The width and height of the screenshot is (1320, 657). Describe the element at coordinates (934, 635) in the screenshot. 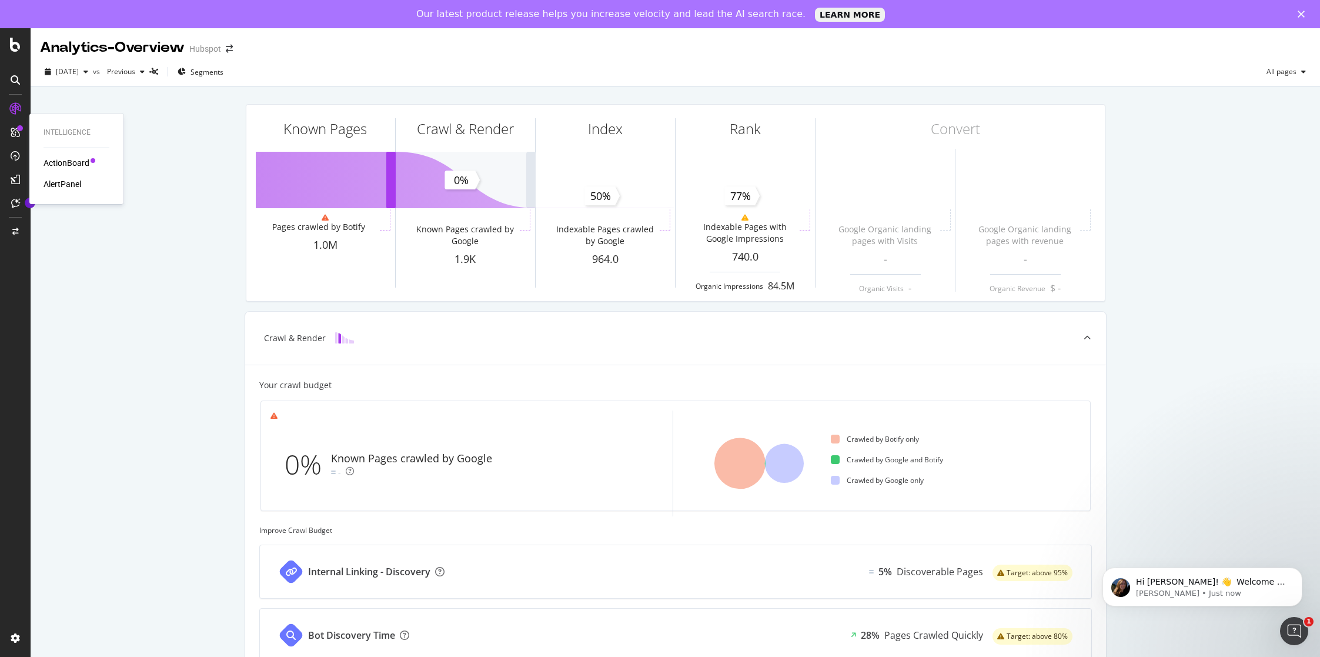

I see `div: Pages Crawled Quickly` at that location.